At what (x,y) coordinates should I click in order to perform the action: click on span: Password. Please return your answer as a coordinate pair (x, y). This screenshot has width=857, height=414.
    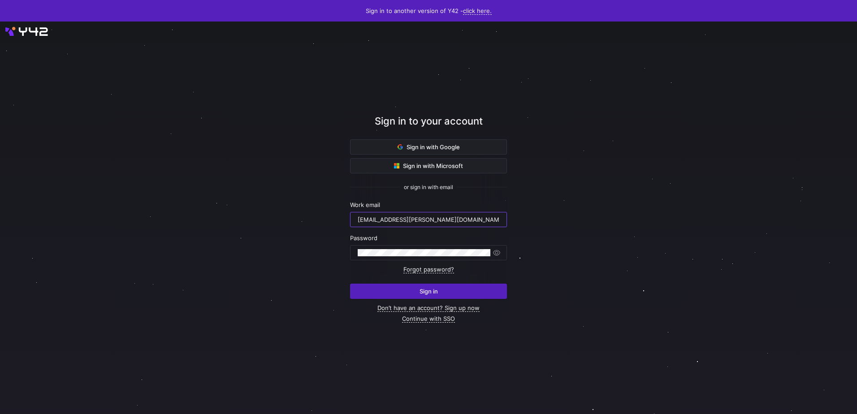
    Looking at the image, I should click on (364, 238).